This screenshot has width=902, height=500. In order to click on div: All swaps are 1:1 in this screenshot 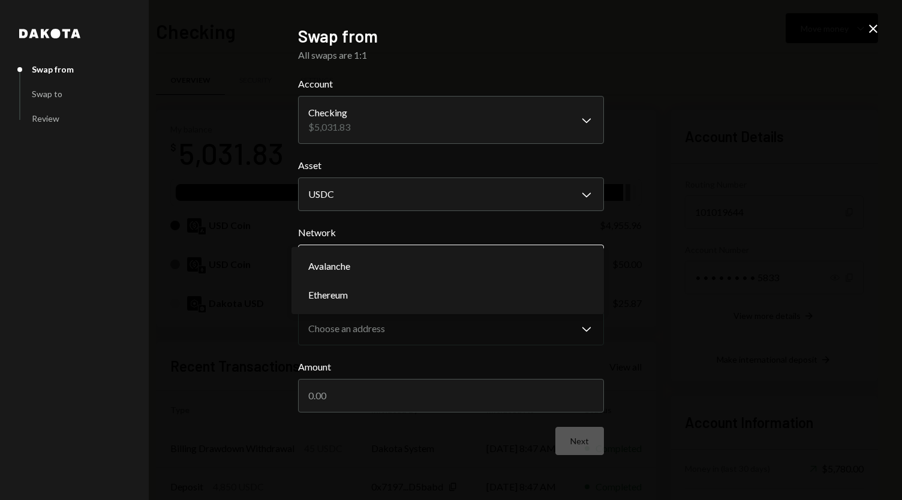, I will do `click(451, 55)`.